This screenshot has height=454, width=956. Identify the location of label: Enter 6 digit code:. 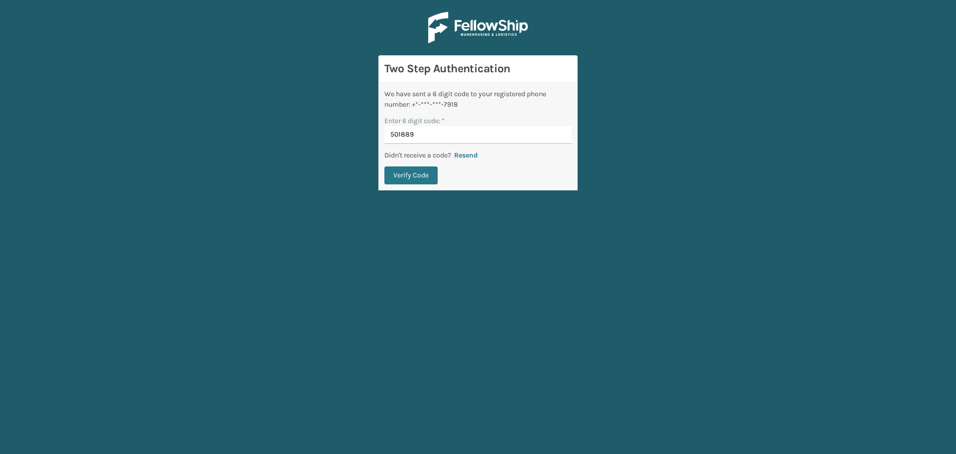
(414, 120).